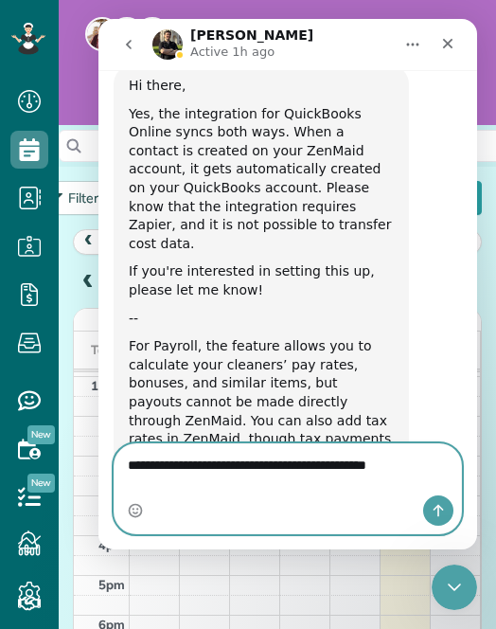  I want to click on span: Tasks, so click(108, 349).